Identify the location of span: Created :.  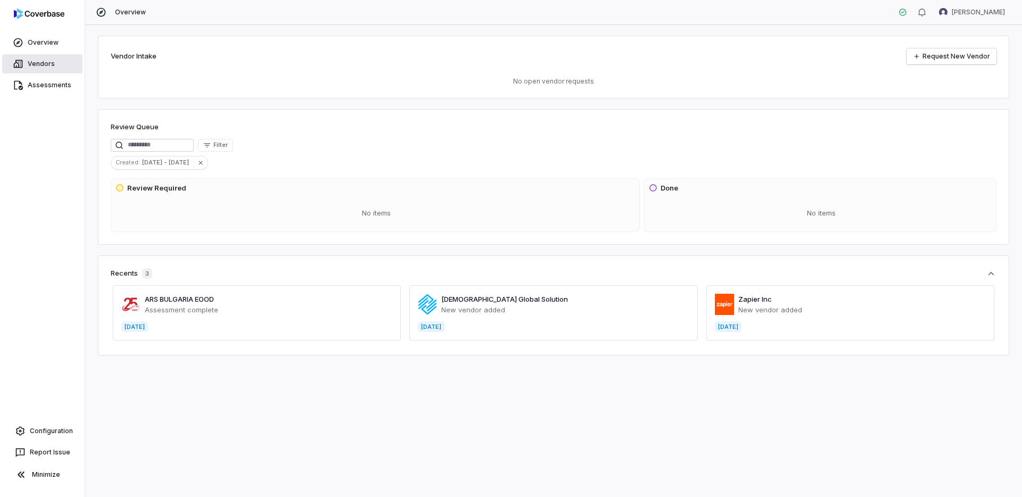
(127, 162).